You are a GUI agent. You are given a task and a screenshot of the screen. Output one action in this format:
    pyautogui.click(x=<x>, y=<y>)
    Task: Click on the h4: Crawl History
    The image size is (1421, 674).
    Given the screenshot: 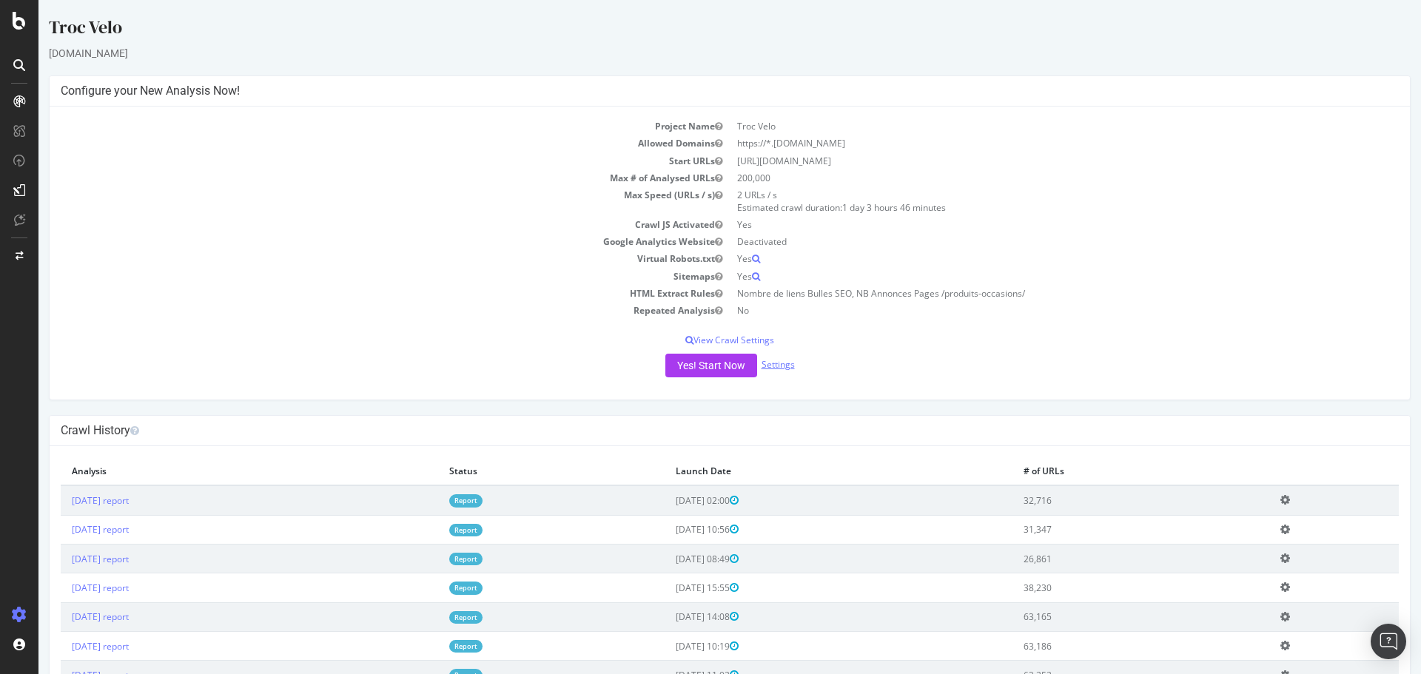 What is the action you would take?
    pyautogui.click(x=691, y=431)
    